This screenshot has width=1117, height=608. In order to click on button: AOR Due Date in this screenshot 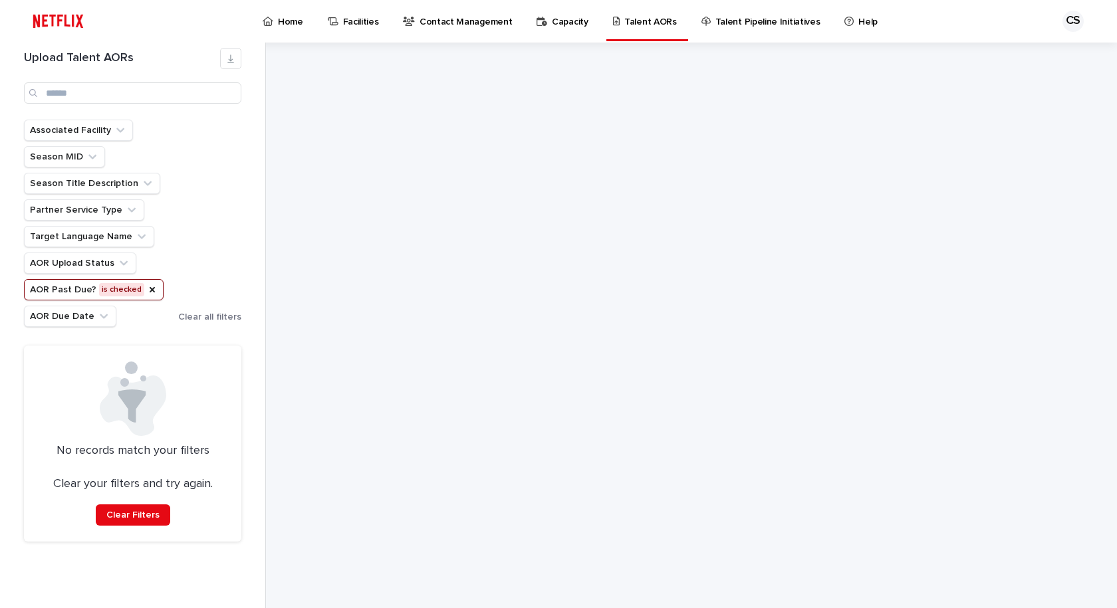, I will do `click(70, 316)`.